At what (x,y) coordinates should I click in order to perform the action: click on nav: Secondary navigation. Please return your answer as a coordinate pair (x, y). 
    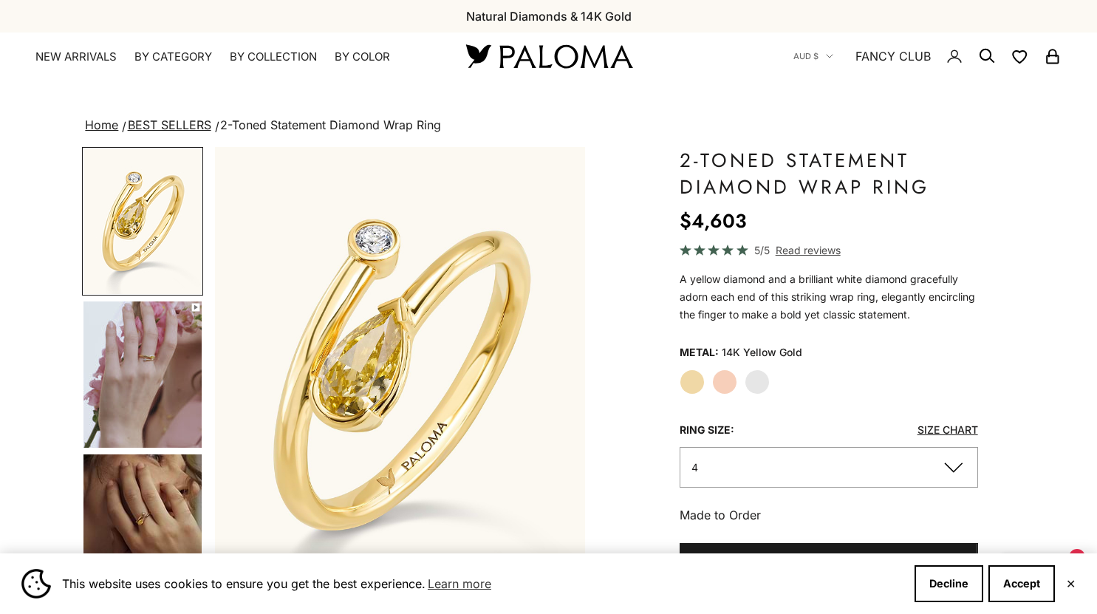
    Looking at the image, I should click on (927, 56).